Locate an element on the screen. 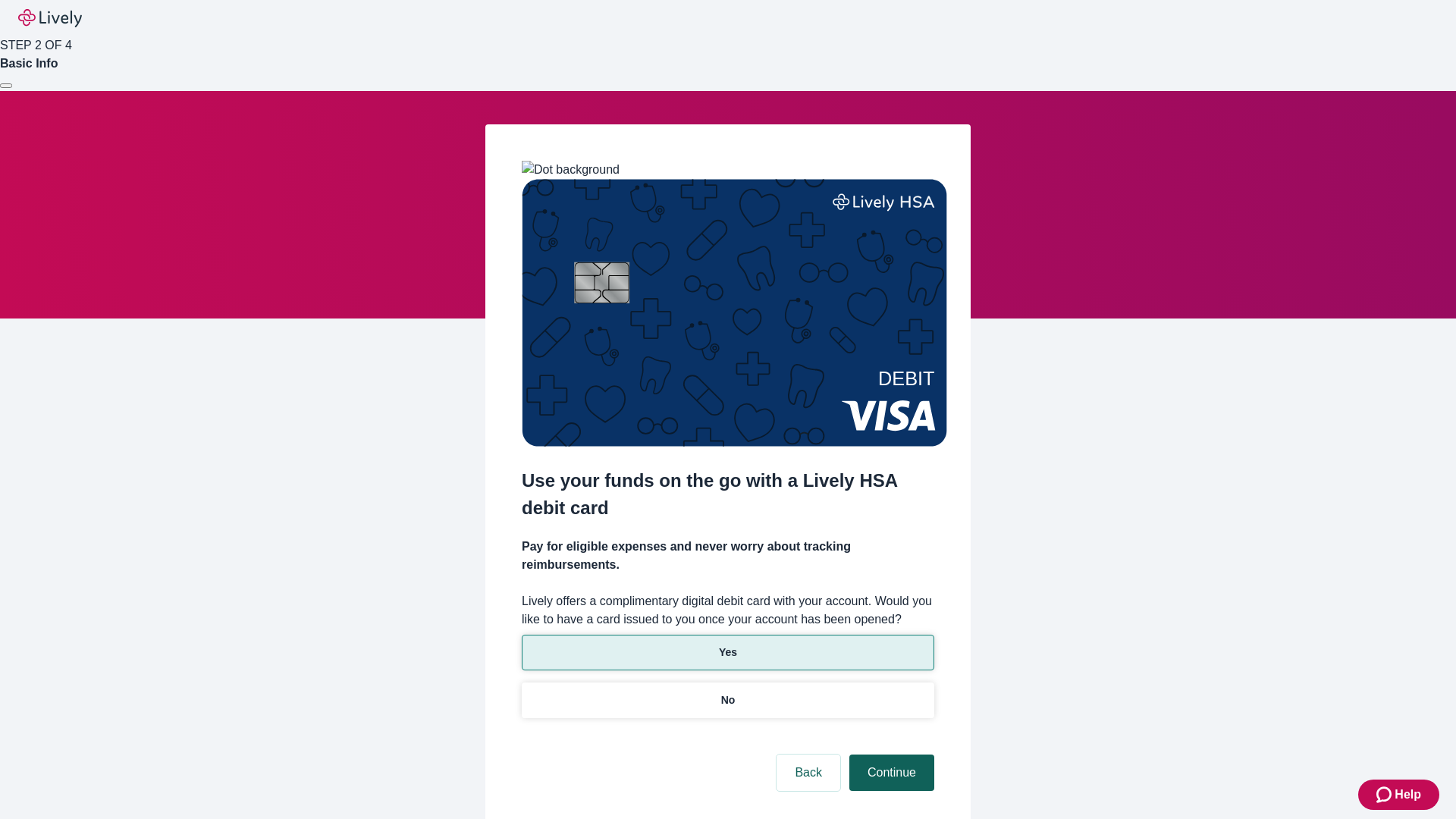  img: Debit card is located at coordinates (734, 312).